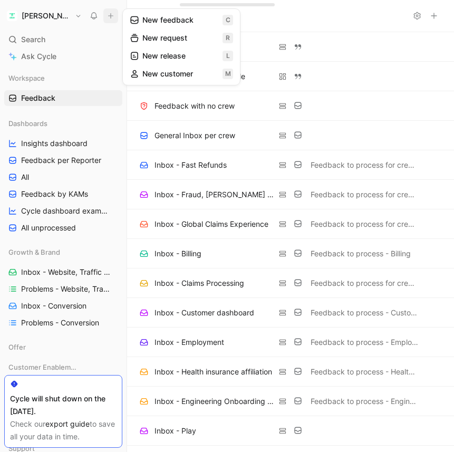 This screenshot has width=454, height=452. Describe the element at coordinates (361, 254) in the screenshot. I see `span: Feedback to process - Billing` at that location.